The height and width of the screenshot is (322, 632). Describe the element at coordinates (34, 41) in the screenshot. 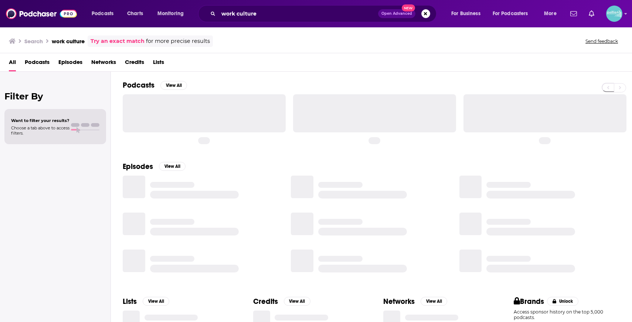

I see `h3: Search` at that location.